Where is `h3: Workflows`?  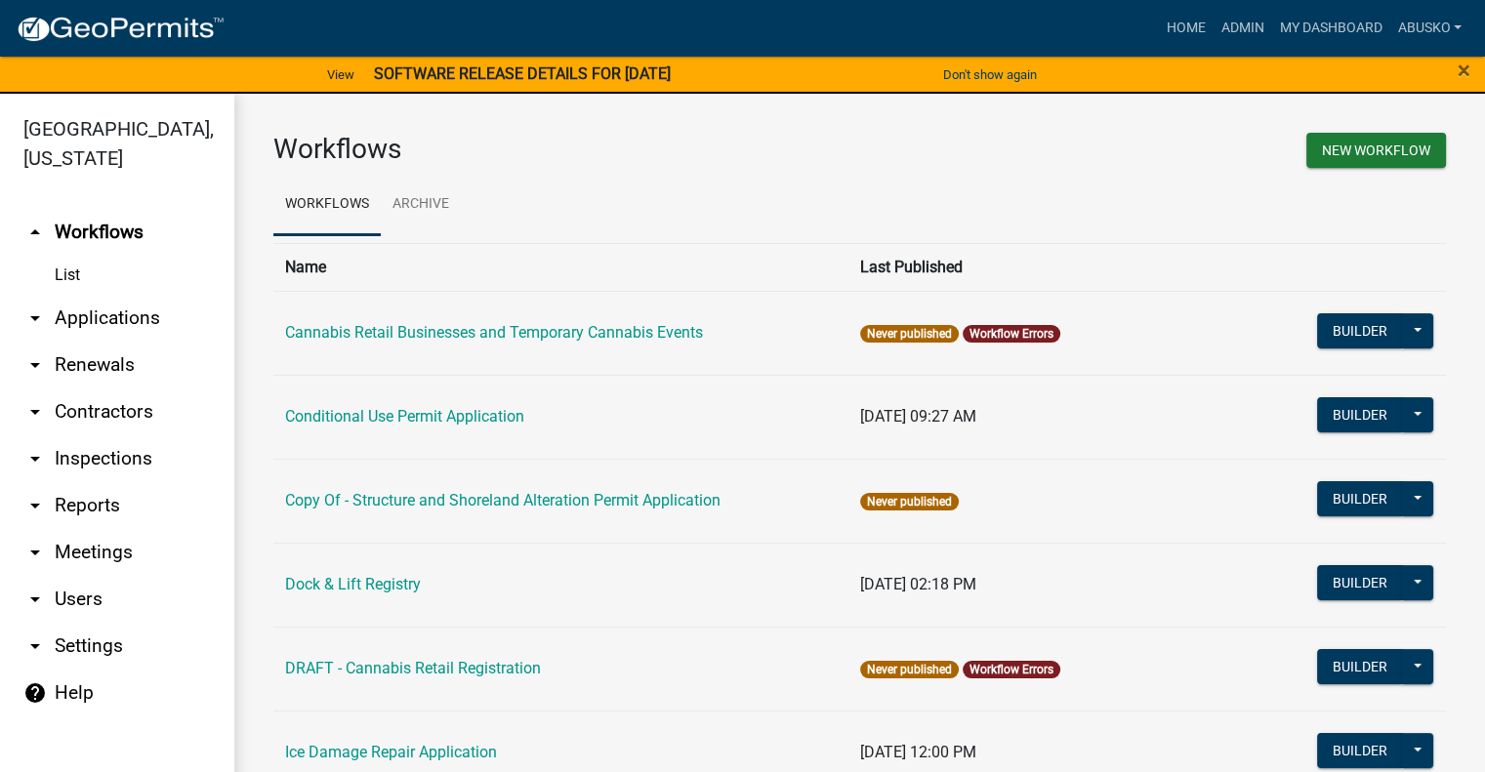
h3: Workflows is located at coordinates (560, 149).